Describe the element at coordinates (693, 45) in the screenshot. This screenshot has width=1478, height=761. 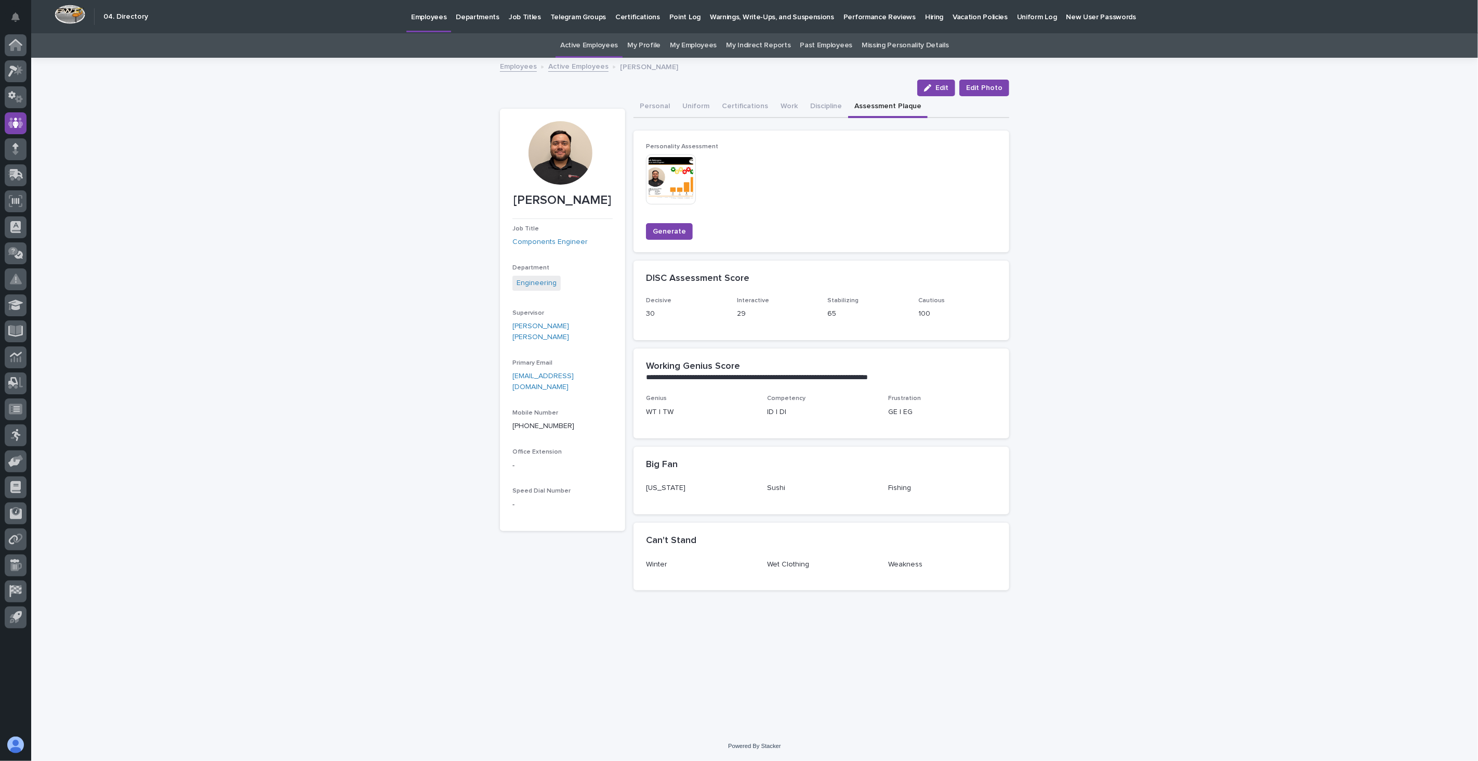
I see `a: My Employees` at that location.